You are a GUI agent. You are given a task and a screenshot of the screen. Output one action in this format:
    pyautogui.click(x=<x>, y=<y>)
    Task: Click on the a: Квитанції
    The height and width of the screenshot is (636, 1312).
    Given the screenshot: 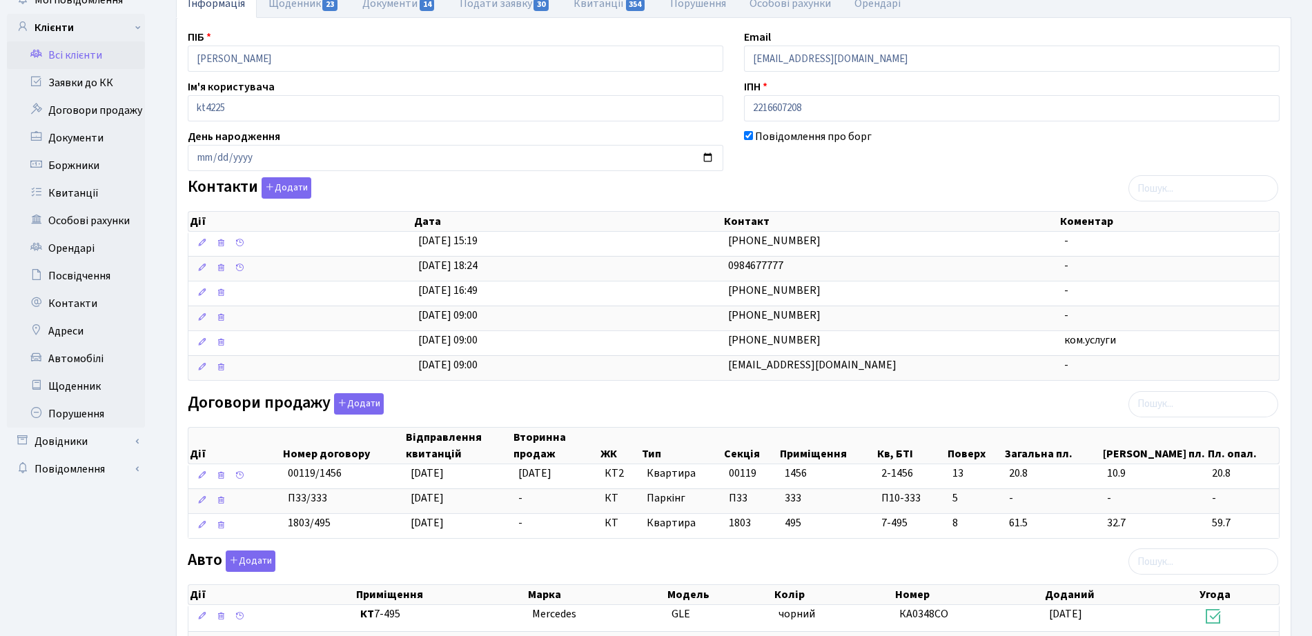 What is the action you would take?
    pyautogui.click(x=76, y=193)
    